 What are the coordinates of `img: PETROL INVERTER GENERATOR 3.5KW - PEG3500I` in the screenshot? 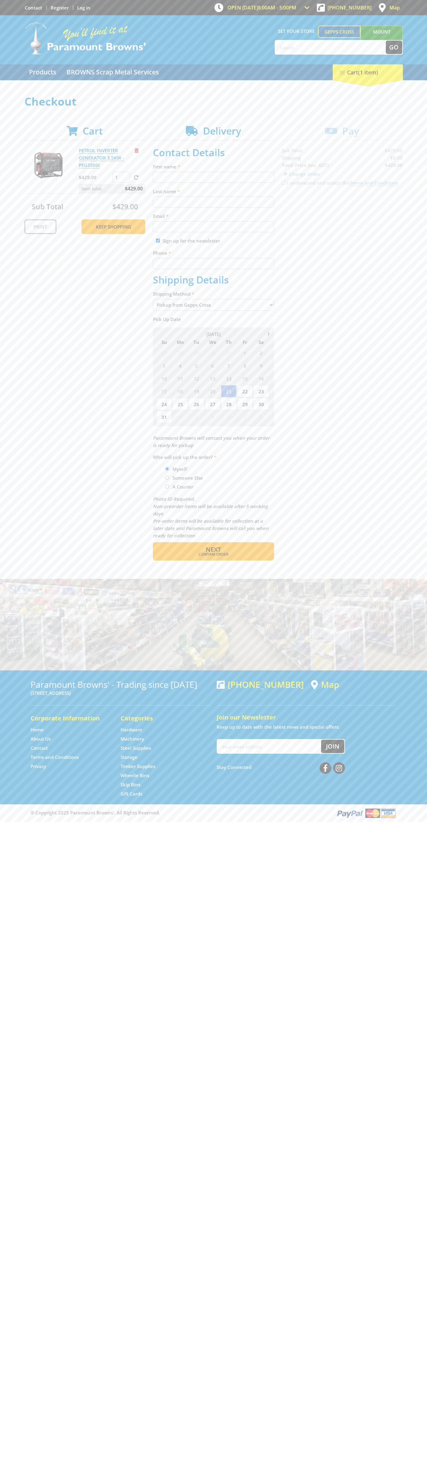 It's located at (49, 165).